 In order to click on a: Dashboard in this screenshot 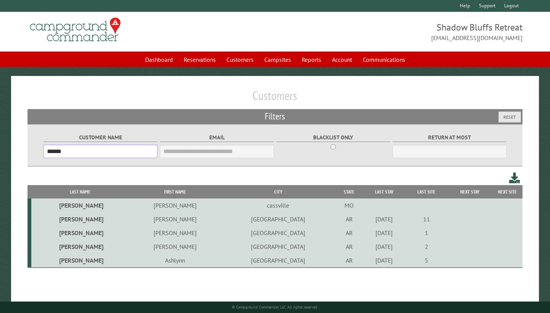, I will do `click(159, 60)`.